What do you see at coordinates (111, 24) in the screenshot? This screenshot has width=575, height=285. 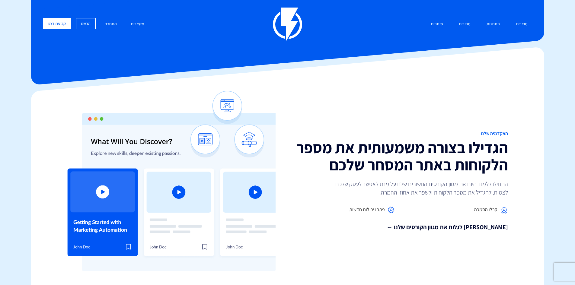 I see `a: התחבר` at bounding box center [111, 24].